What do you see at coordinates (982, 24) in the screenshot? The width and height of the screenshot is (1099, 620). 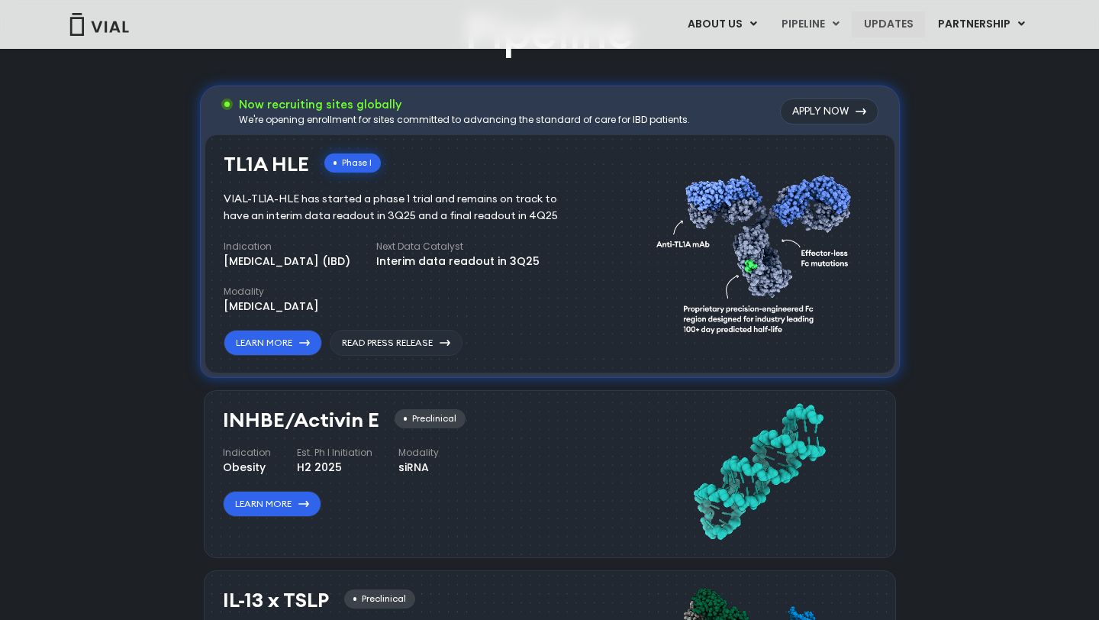 I see `a: PARTNERSHIPMenu Toggle` at bounding box center [982, 24].